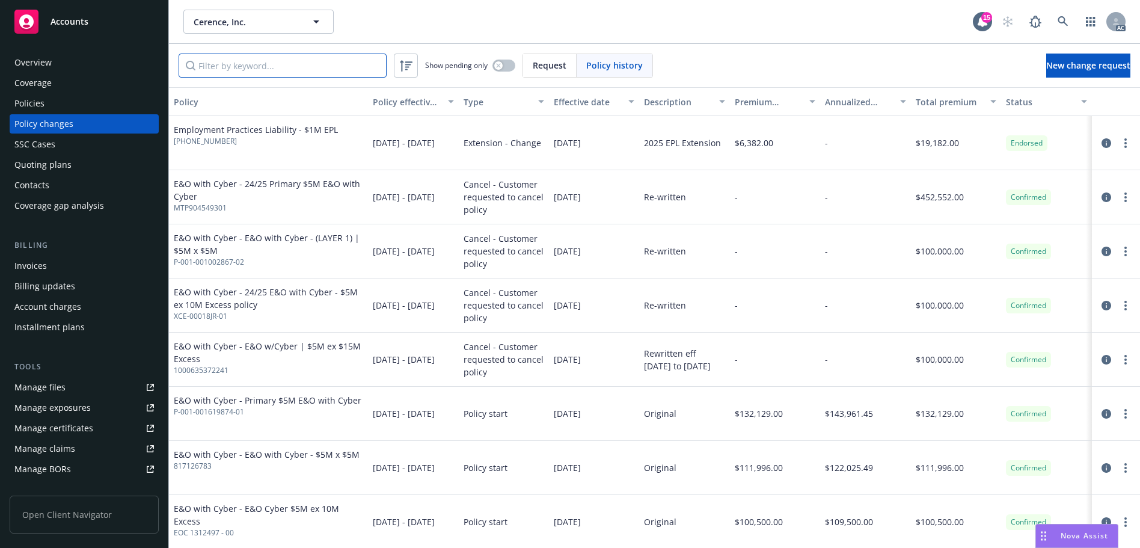 The image size is (1140, 548). Describe the element at coordinates (54, 428) in the screenshot. I see `div: Manage certificates` at that location.